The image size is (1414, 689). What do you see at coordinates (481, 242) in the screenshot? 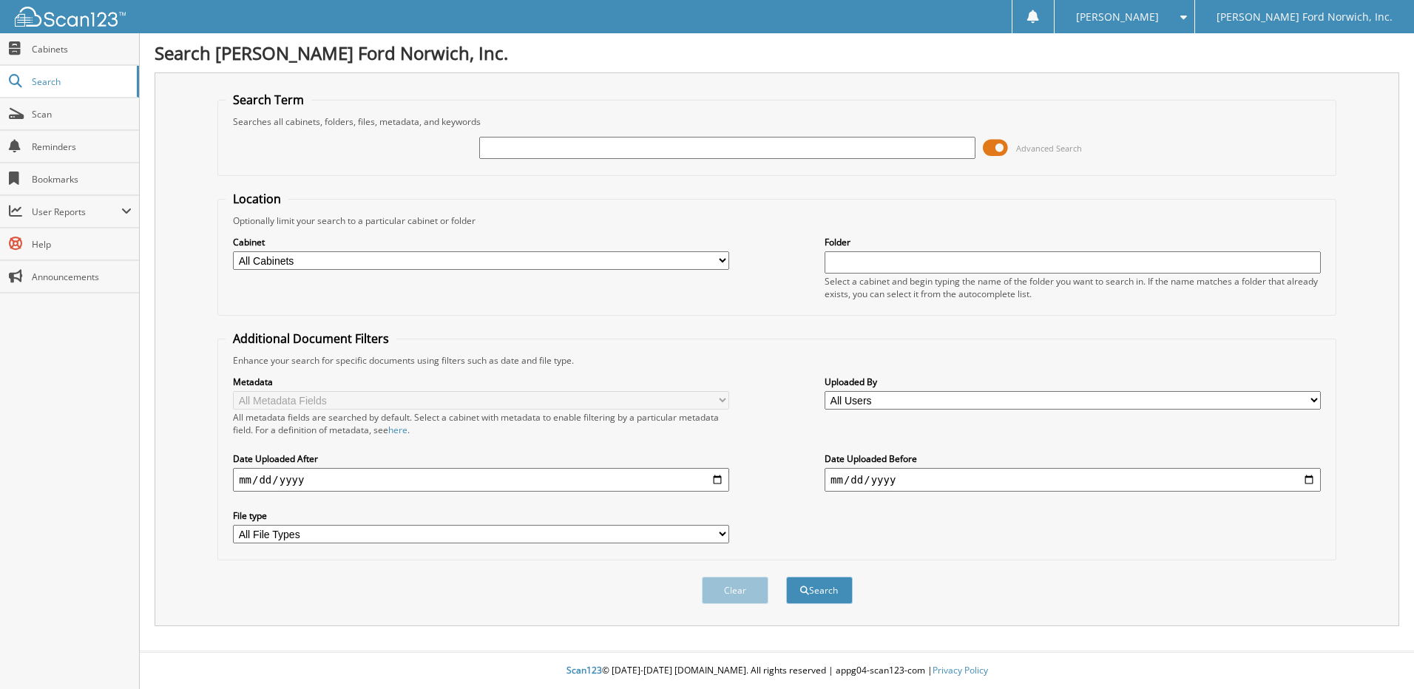
I see `label: Cabinet` at bounding box center [481, 242].